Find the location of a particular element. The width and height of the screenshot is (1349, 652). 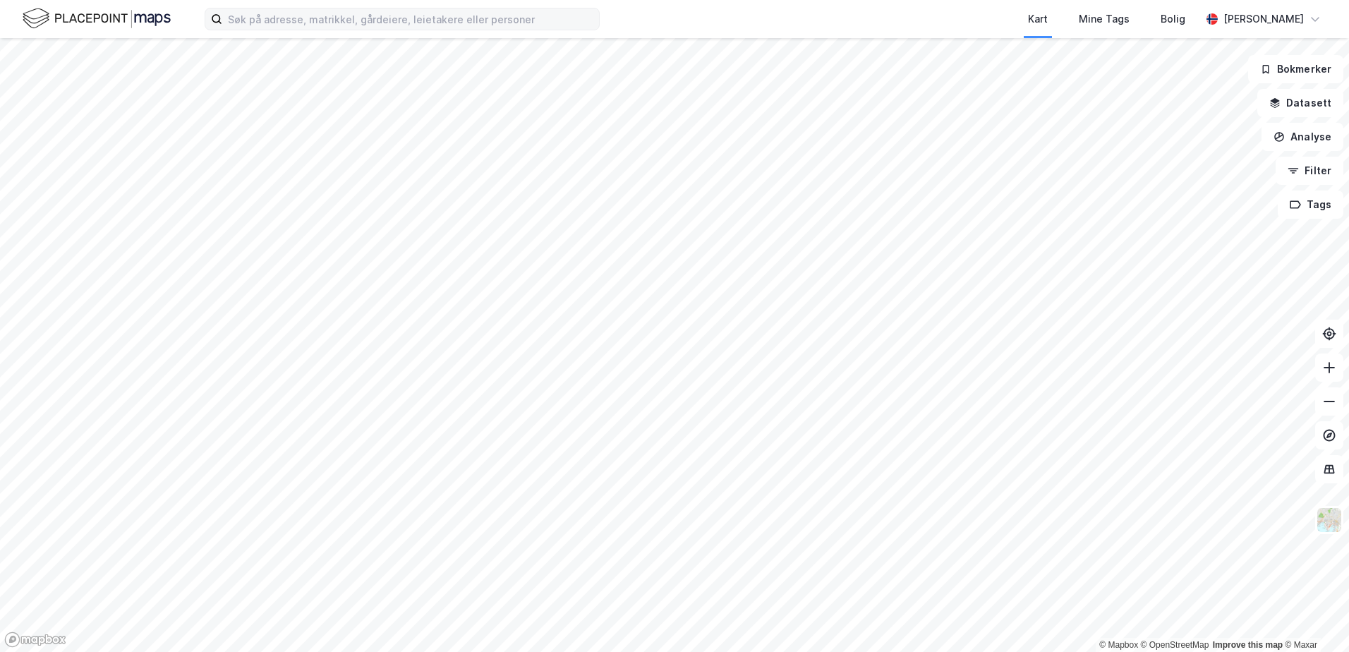

button: Tags is located at coordinates (1310, 205).